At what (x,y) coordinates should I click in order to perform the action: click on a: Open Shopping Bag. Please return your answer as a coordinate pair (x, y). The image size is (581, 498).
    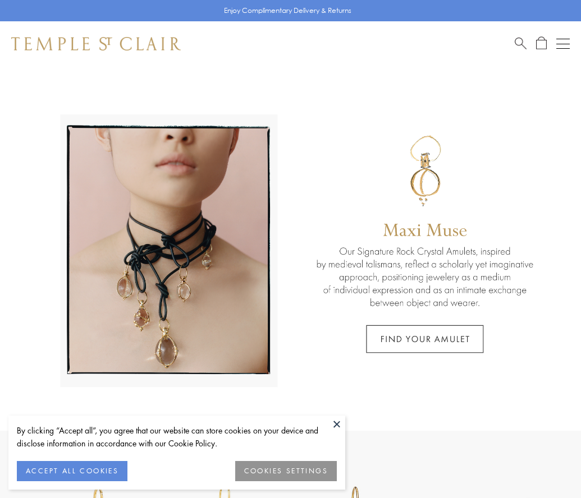
    Looking at the image, I should click on (541, 43).